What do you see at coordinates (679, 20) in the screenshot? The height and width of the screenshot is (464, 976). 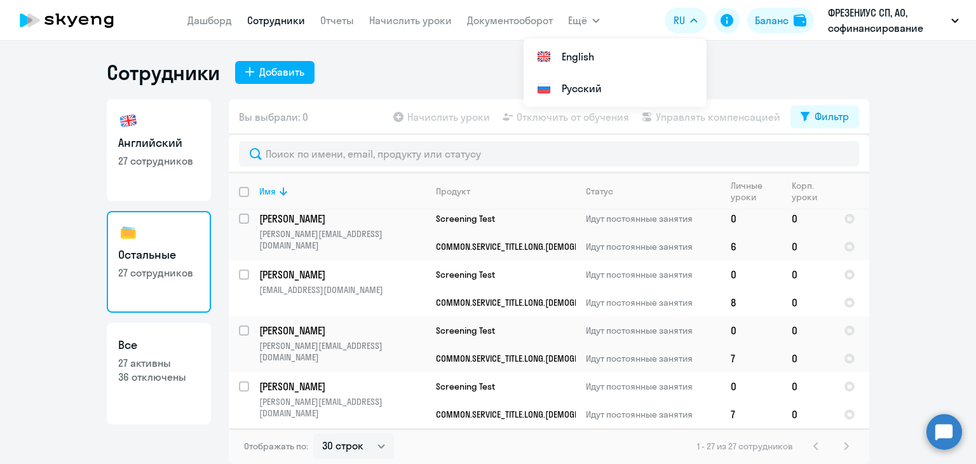 I see `span: RU` at bounding box center [679, 20].